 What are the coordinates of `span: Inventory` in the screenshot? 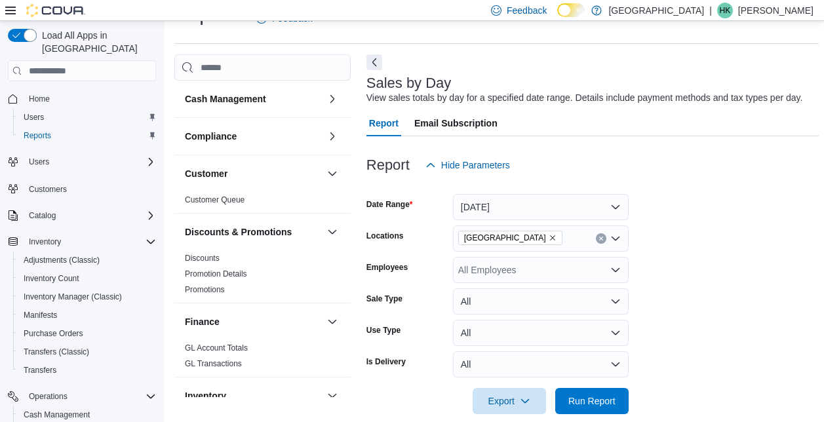 It's located at (90, 242).